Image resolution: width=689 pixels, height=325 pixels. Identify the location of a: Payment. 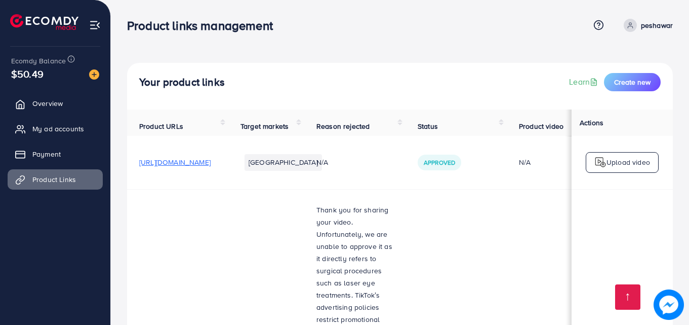
(55, 154).